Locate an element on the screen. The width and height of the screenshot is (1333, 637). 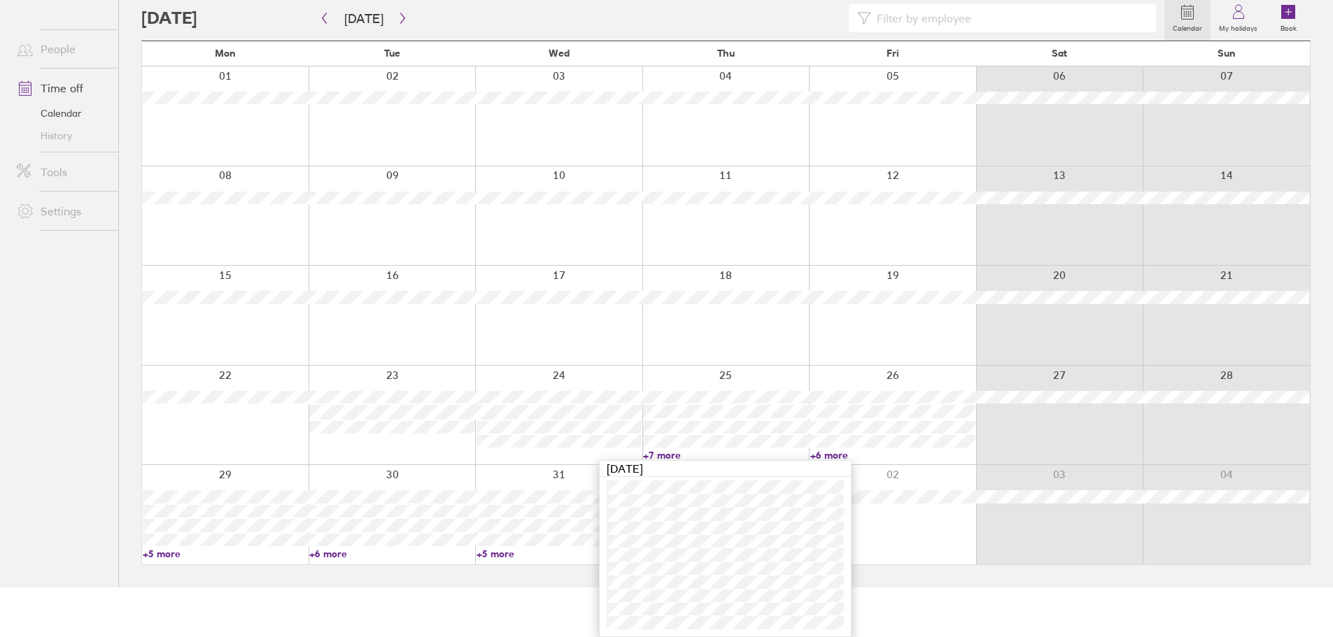
span: Thu is located at coordinates (725, 53).